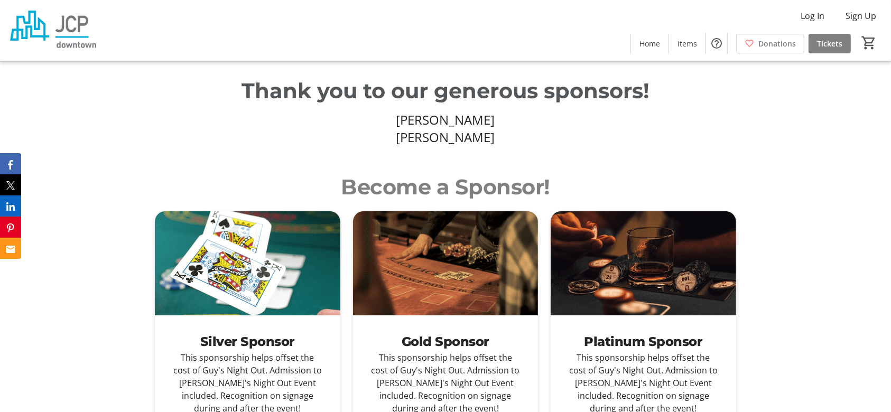 The image size is (891, 412). Describe the element at coordinates (643, 263) in the screenshot. I see `img: Platinum Sponsor` at that location.